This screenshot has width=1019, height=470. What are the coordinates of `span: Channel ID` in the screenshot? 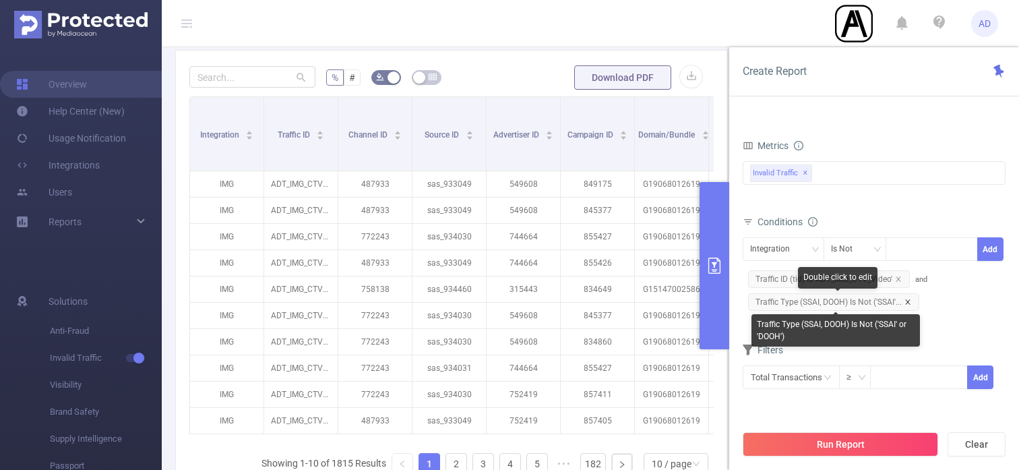 It's located at (369, 135).